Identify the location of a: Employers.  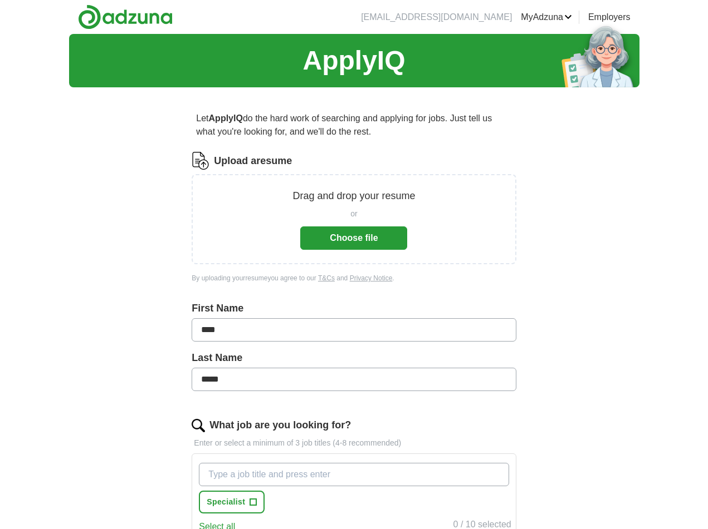
(609, 17).